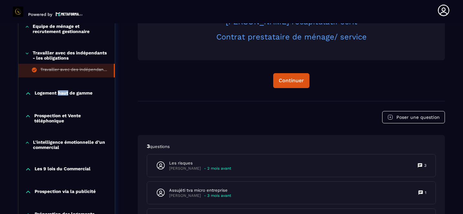 This screenshot has width=463, height=214. What do you see at coordinates (63, 93) in the screenshot?
I see `p: Logement haut de gamme` at bounding box center [63, 93].